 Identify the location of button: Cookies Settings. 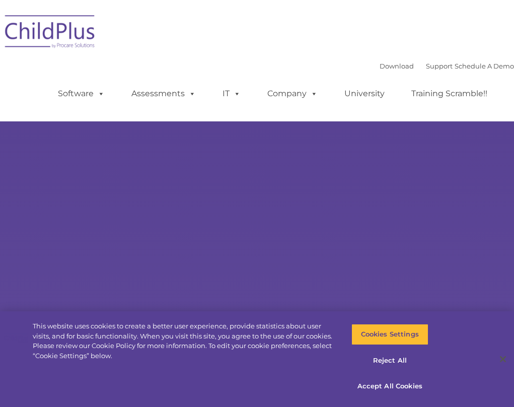
(390, 334).